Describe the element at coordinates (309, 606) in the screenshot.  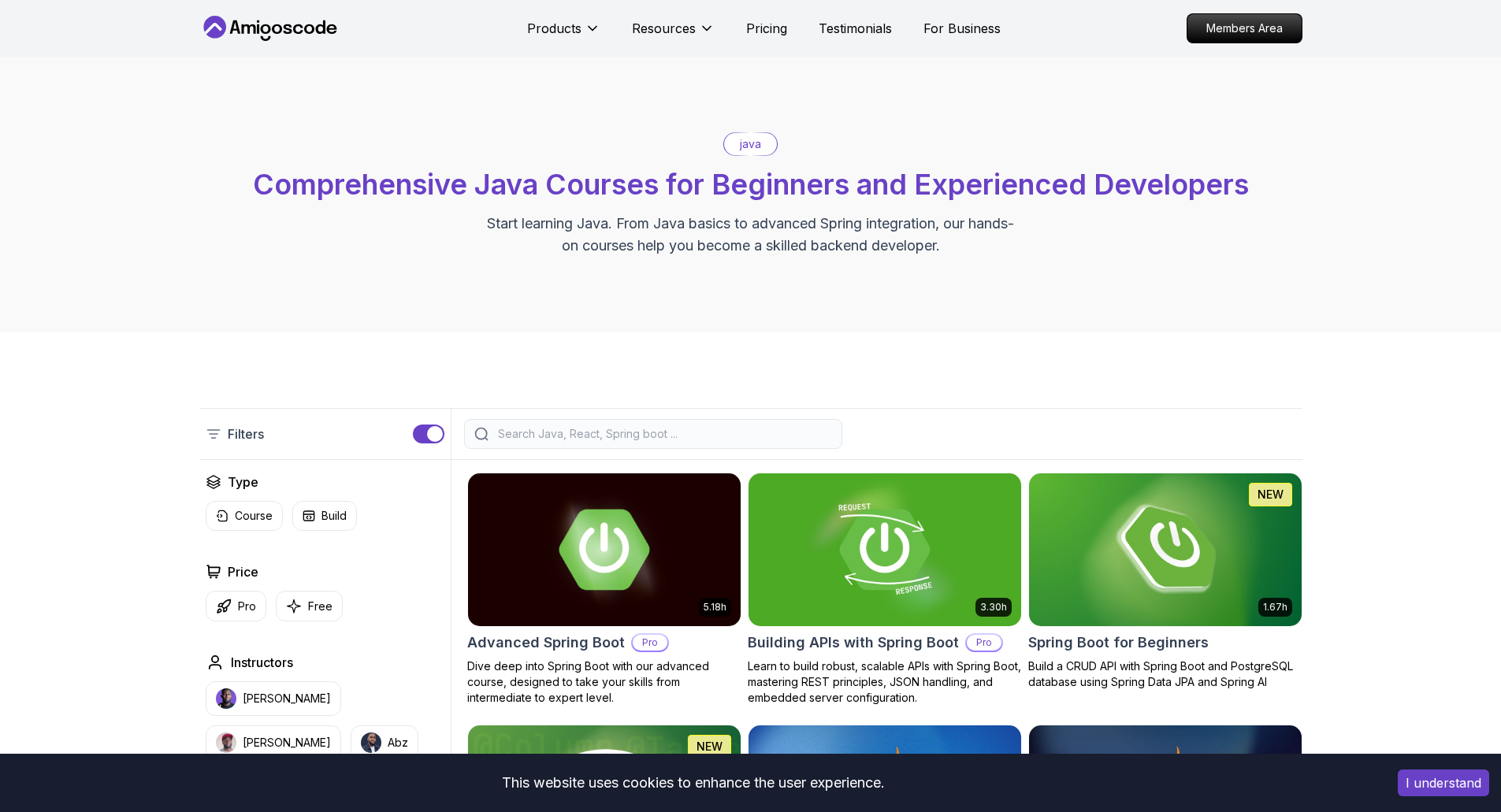
I see `button: Free` at that location.